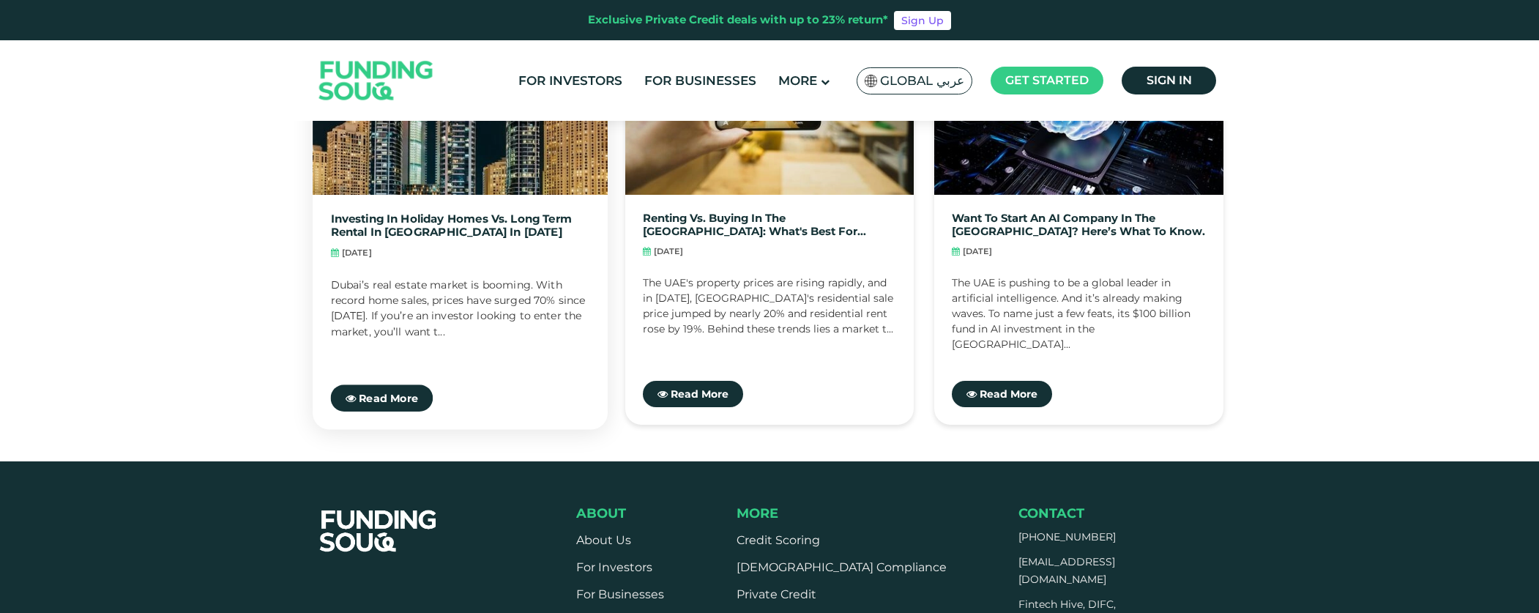  Describe the element at coordinates (603, 540) in the screenshot. I see `a: About Us` at that location.